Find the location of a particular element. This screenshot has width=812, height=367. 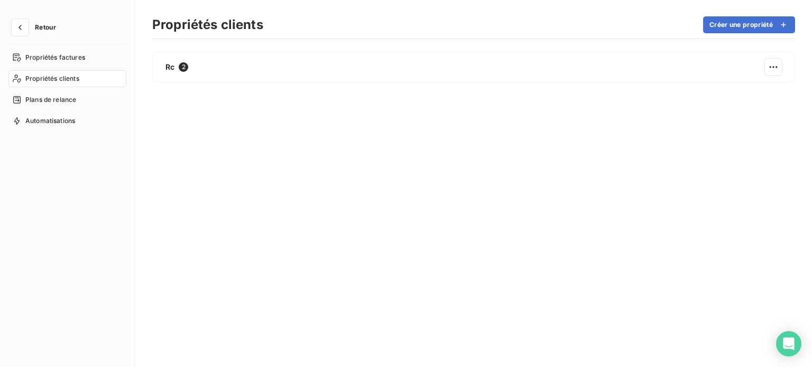

button: Créer une propriété is located at coordinates (749, 25).